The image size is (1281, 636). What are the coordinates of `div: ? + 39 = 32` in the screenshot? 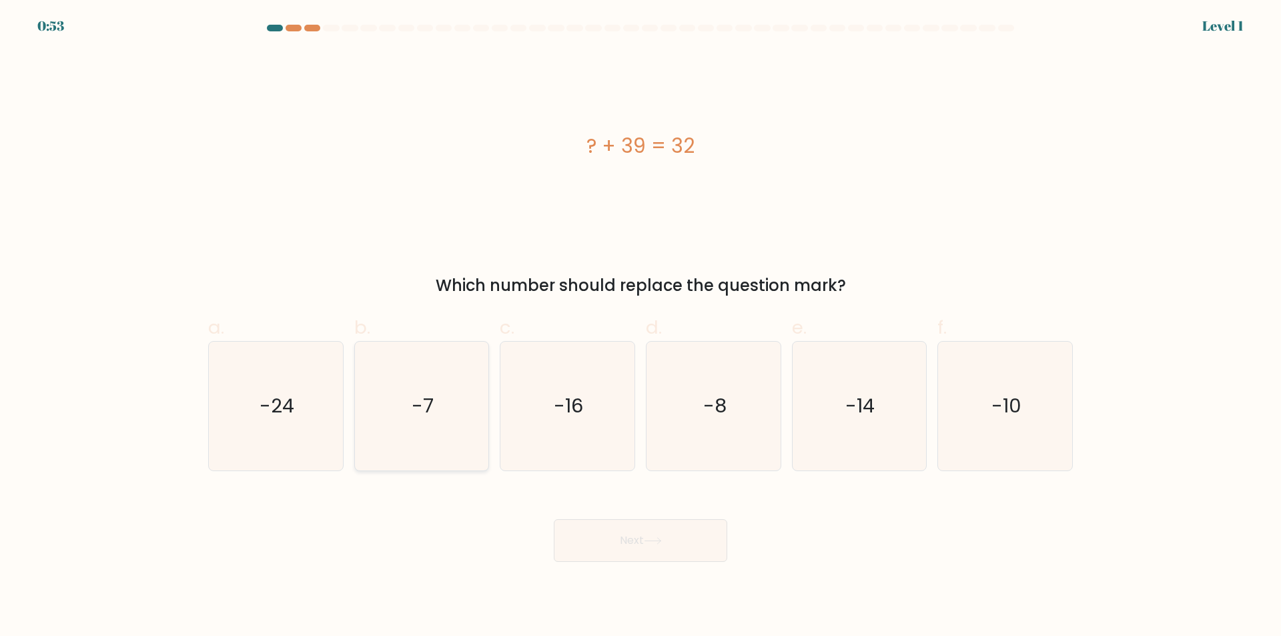 It's located at (640, 145).